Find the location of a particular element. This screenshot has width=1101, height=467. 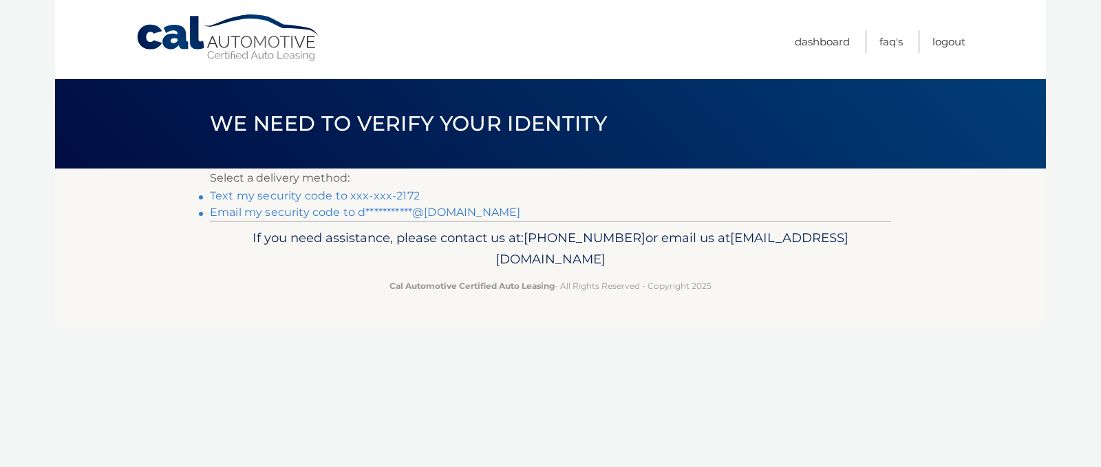

p: - All Rights Reserved - Copyright 2025 is located at coordinates (550, 285).